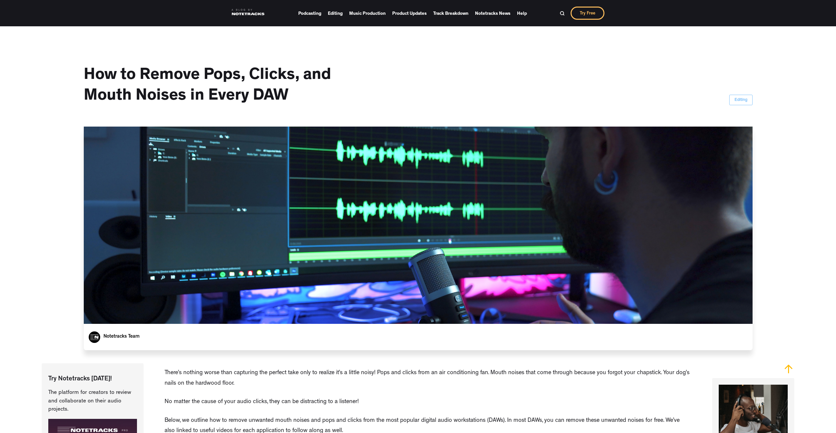  What do you see at coordinates (310, 13) in the screenshot?
I see `a: Podcasting` at bounding box center [310, 13].